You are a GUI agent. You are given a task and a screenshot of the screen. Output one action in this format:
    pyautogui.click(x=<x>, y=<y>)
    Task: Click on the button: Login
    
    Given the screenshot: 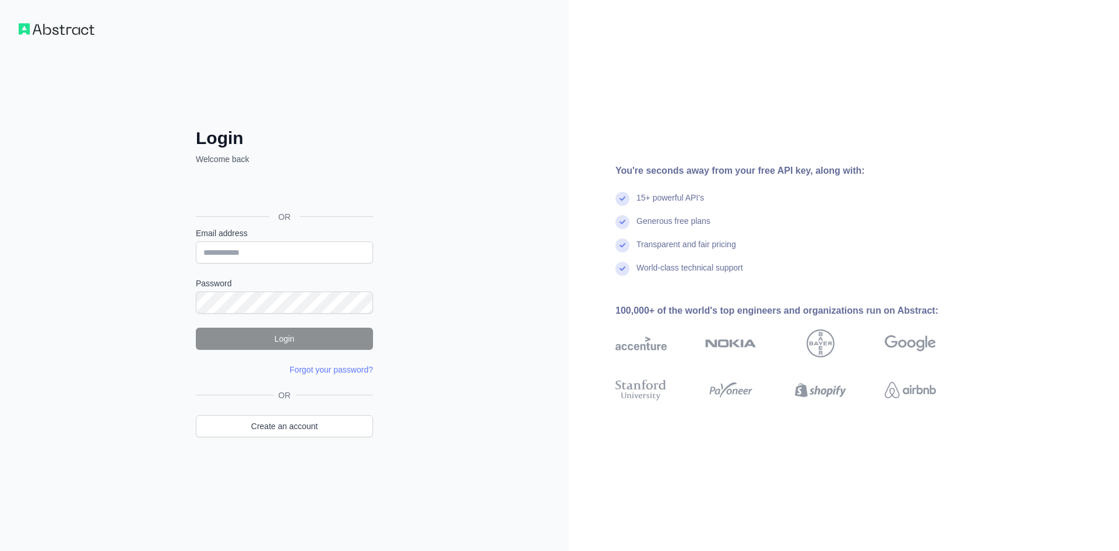 What is the action you would take?
    pyautogui.click(x=284, y=339)
    